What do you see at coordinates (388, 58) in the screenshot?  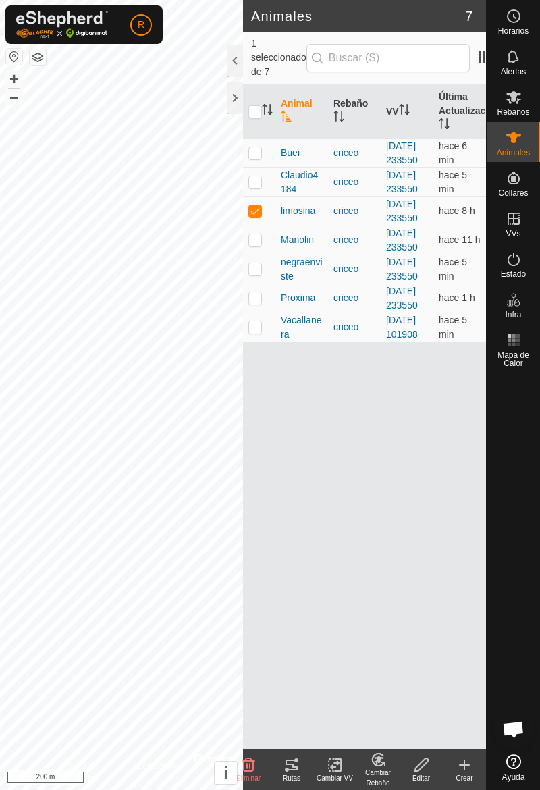 I see `input: Buscar (S)` at bounding box center [388, 58].